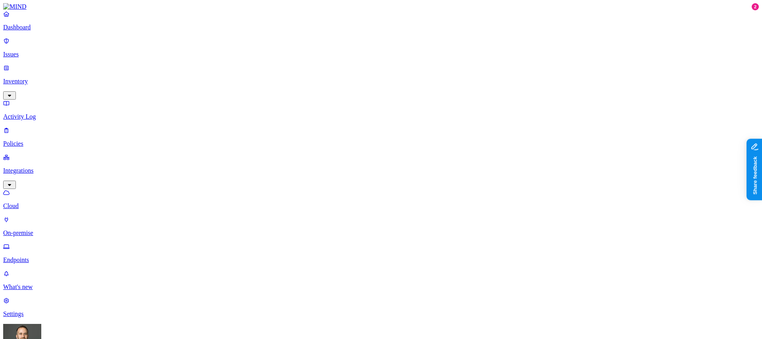 The width and height of the screenshot is (762, 339). I want to click on a: Endpoints, so click(381, 253).